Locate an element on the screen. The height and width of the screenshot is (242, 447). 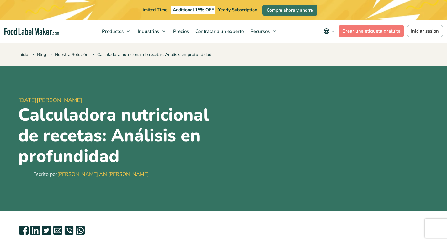
h1: Calculadora nutricional de recetas: Análisis en profundidad is located at coordinates (119, 136).